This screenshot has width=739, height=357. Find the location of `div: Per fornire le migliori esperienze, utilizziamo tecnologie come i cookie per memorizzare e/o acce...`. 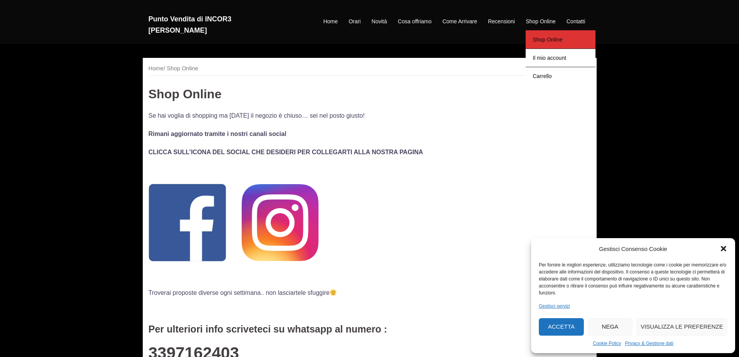

div: Per fornire le migliori esperienze, utilizziamo tecnologie come i cookie per memorizzare e/o acce... is located at coordinates (633, 279).